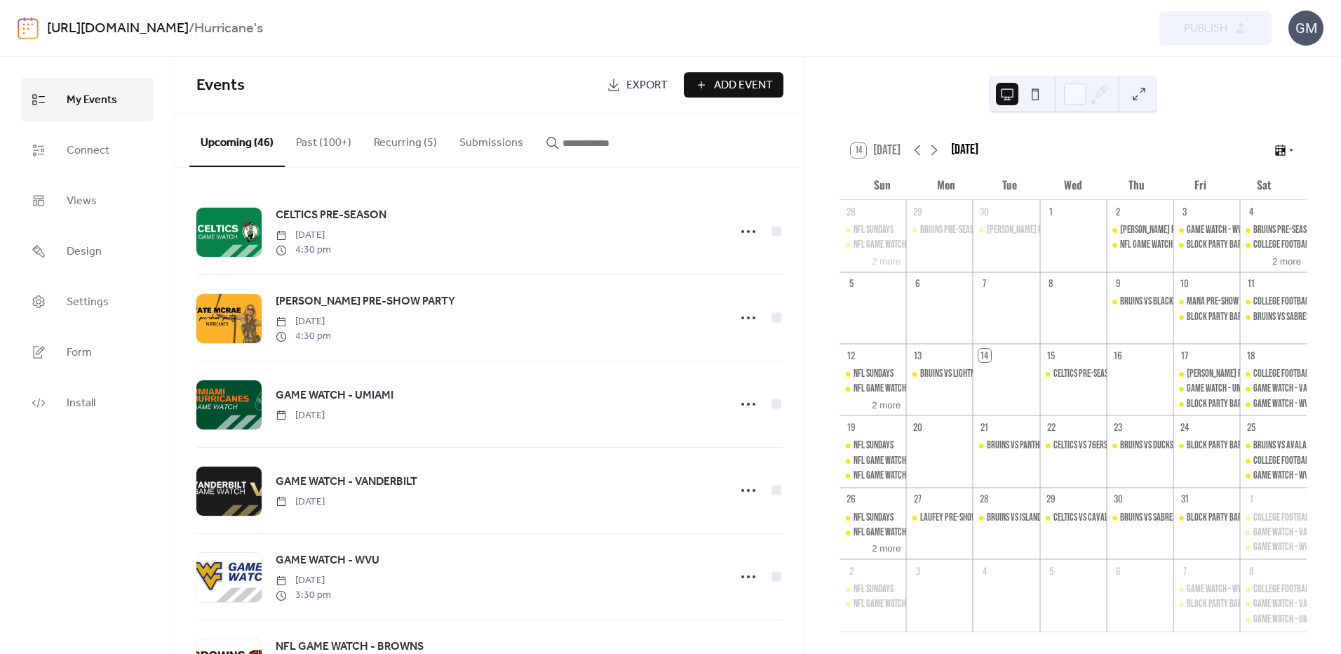 The width and height of the screenshot is (1341, 654). Describe the element at coordinates (1200, 185) in the screenshot. I see `div: Fri` at that location.